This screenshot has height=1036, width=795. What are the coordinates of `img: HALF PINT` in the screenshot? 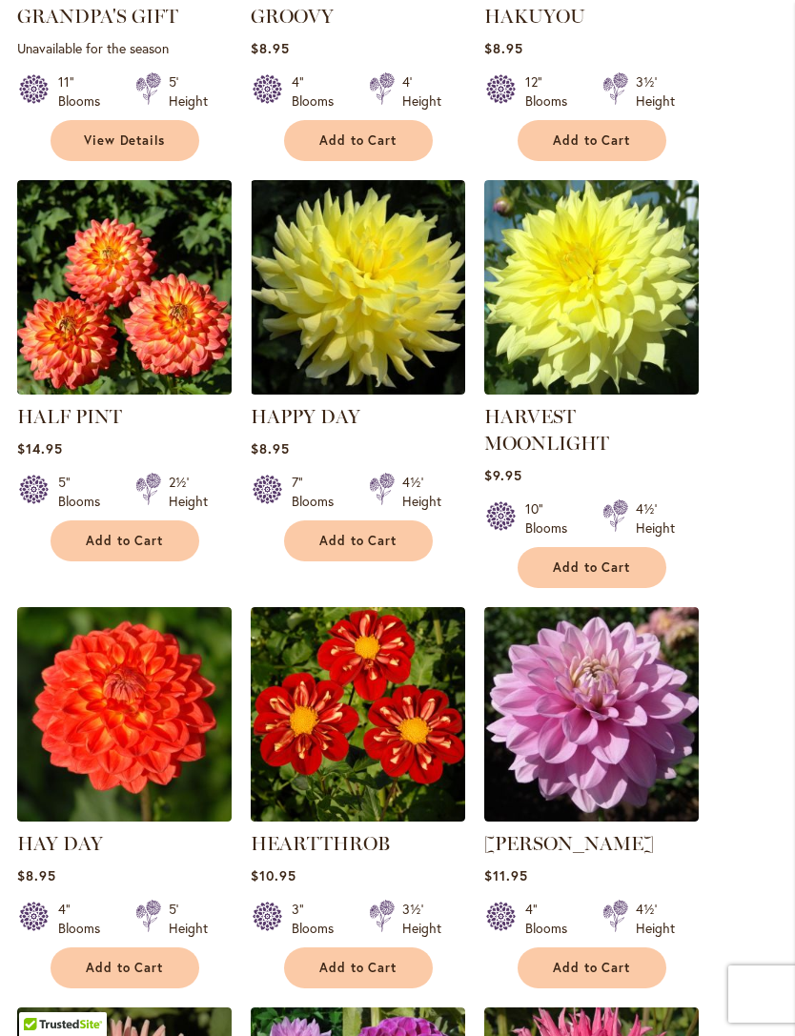 It's located at (124, 287).